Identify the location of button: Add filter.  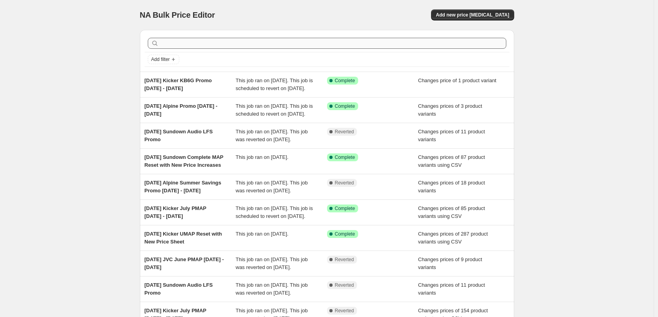
(163, 59).